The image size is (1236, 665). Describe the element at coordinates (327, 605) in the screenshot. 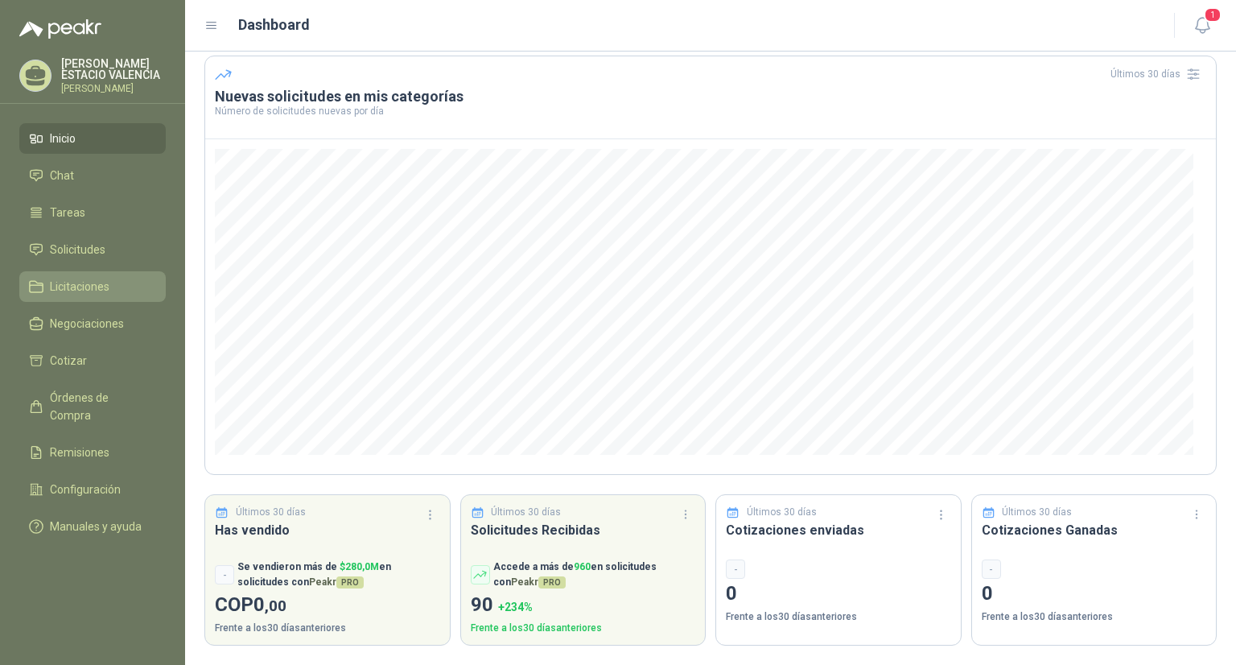

I see `p: COP` at that location.